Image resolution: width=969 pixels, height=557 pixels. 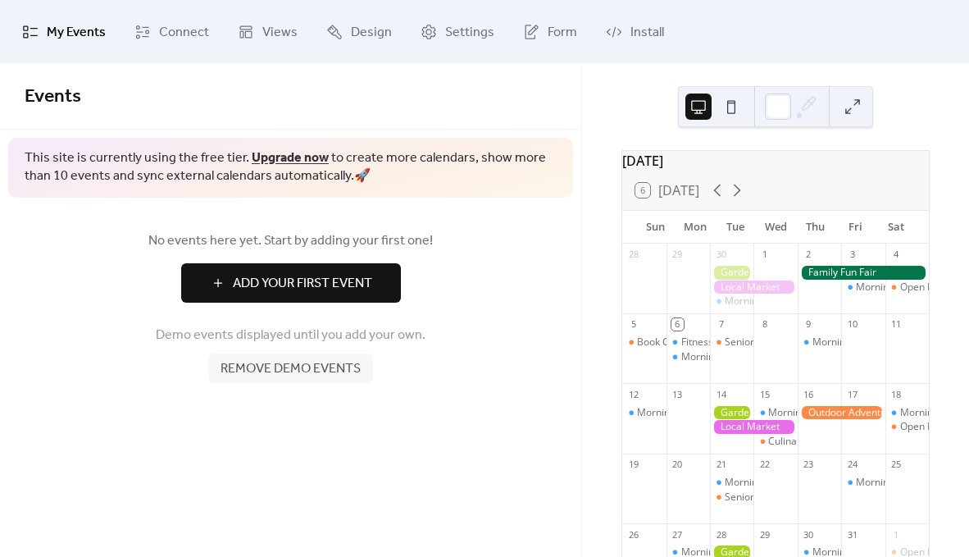 What do you see at coordinates (550, 31) in the screenshot?
I see `a: Form` at bounding box center [550, 31].